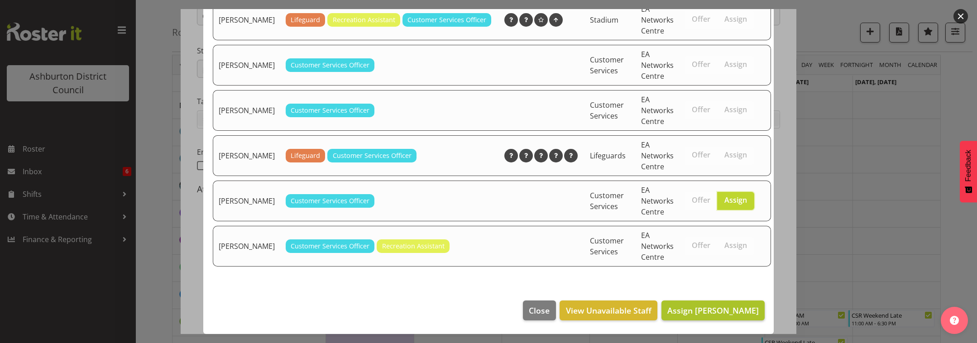 This screenshot has height=343, width=977. Describe the element at coordinates (969, 172) in the screenshot. I see `button: Feedback - Show survey` at that location.